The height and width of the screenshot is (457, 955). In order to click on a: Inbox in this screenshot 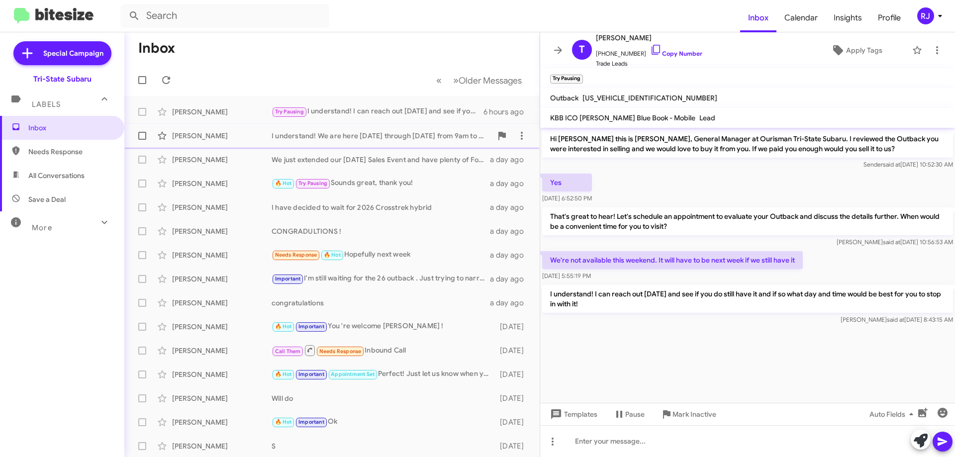, I will do `click(758, 18)`.